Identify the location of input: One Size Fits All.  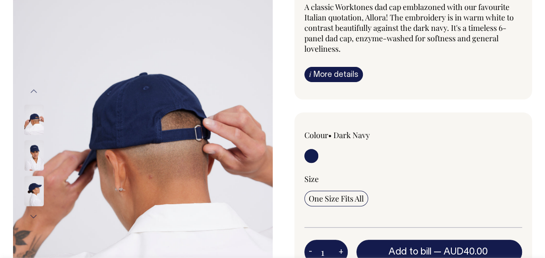
(336, 198).